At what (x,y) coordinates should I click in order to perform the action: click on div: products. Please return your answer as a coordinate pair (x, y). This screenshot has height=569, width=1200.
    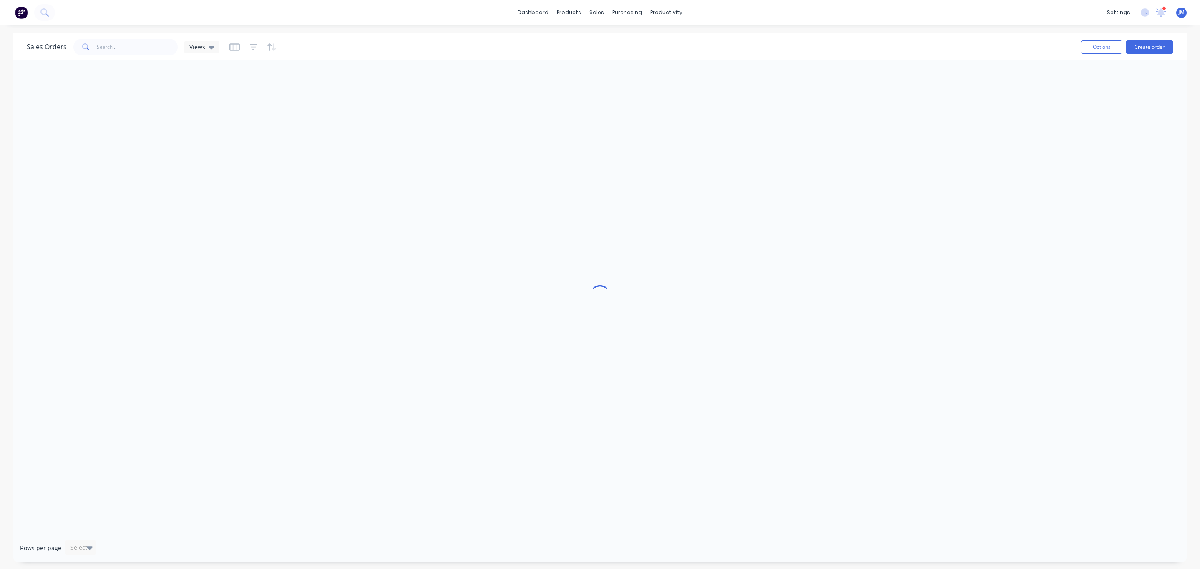
    Looking at the image, I should click on (569, 13).